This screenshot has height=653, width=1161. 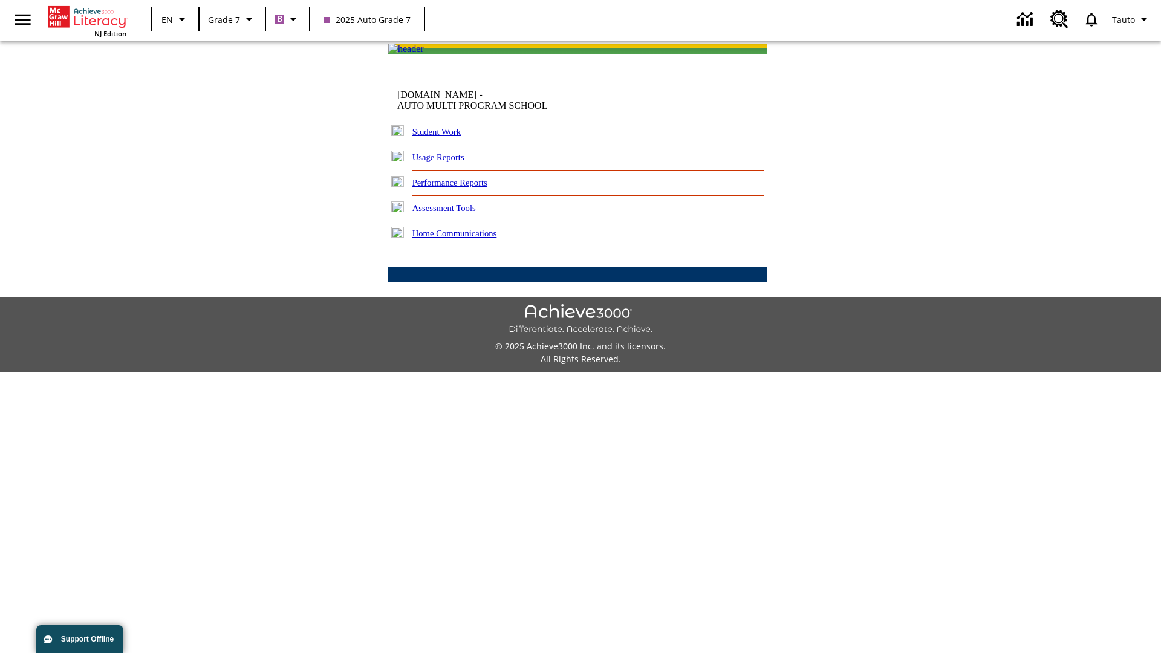 What do you see at coordinates (455, 233) in the screenshot?
I see `a: Home Communications` at bounding box center [455, 233].